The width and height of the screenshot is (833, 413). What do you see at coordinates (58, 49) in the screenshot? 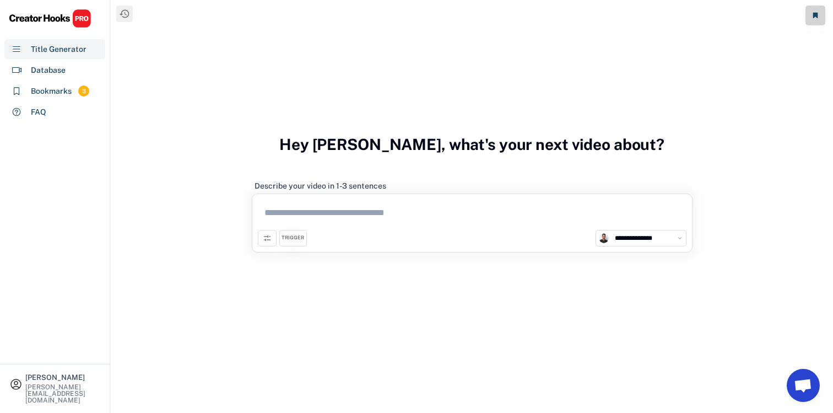
I see `div: Title Generator` at bounding box center [58, 49].